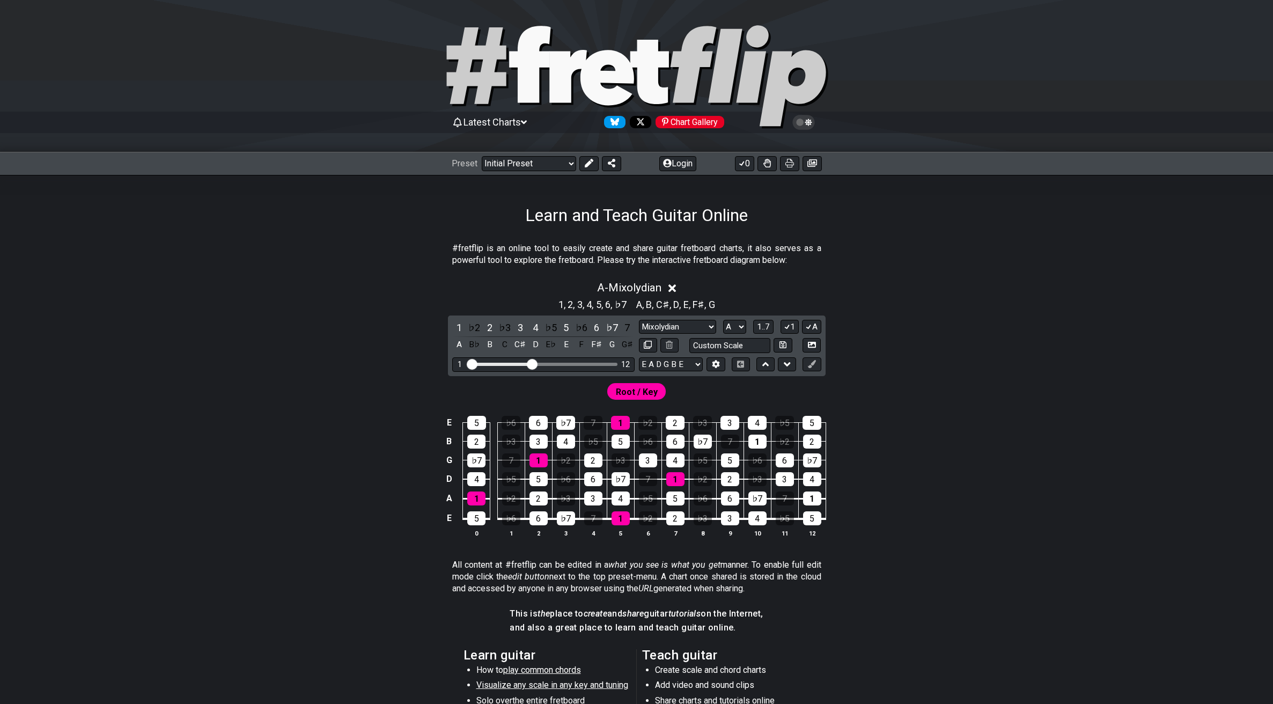 Image resolution: width=1273 pixels, height=704 pixels. Describe the element at coordinates (626, 364) in the screenshot. I see `div: 12` at that location.